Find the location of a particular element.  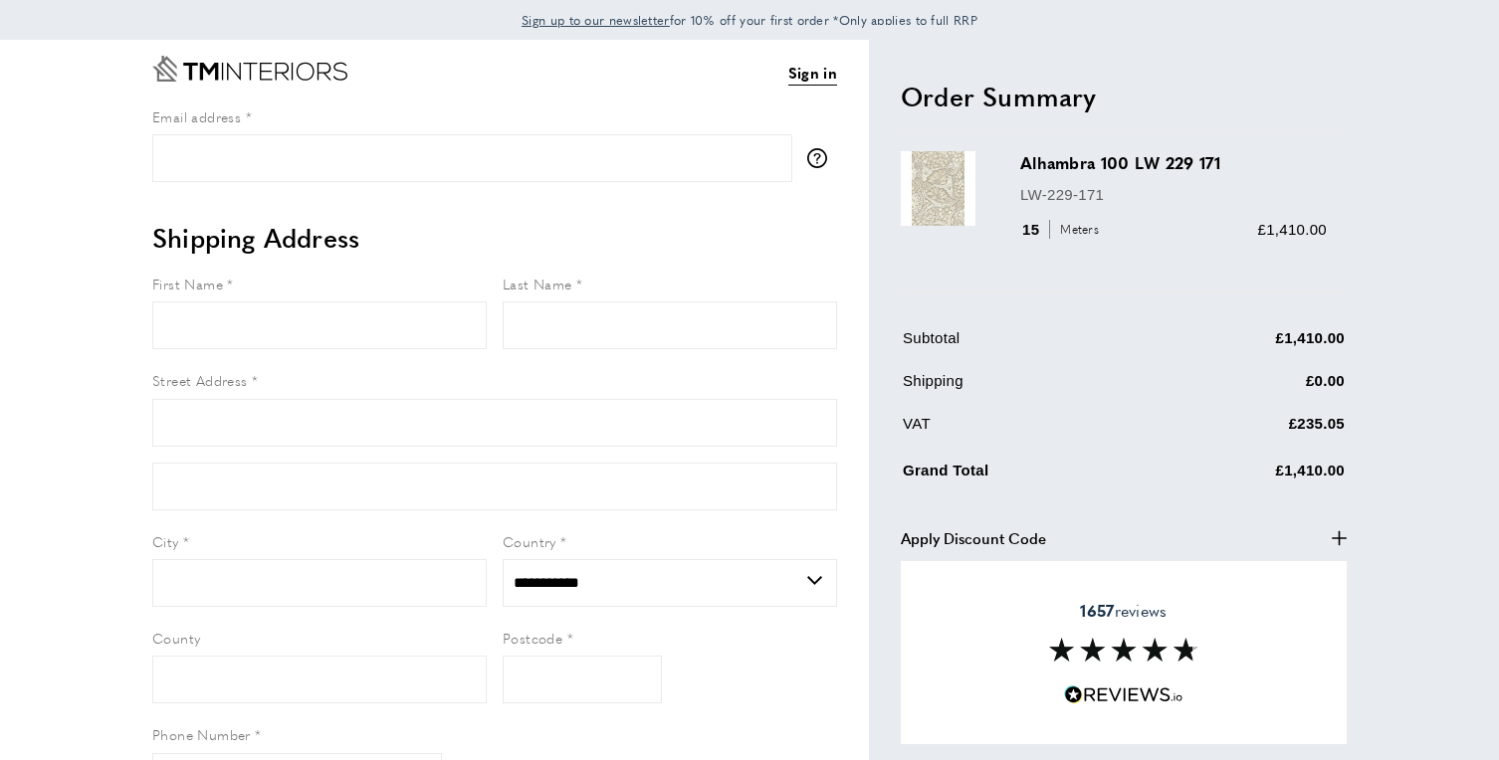

span: City is located at coordinates (165, 541).